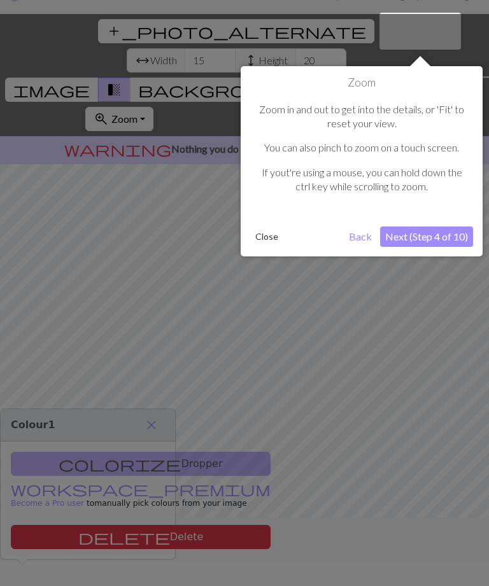 The image size is (489, 586). Describe the element at coordinates (362, 179) in the screenshot. I see `p: If yout're using a mouse, you can hold down the ctrl key while scrolling to zoom.` at that location.